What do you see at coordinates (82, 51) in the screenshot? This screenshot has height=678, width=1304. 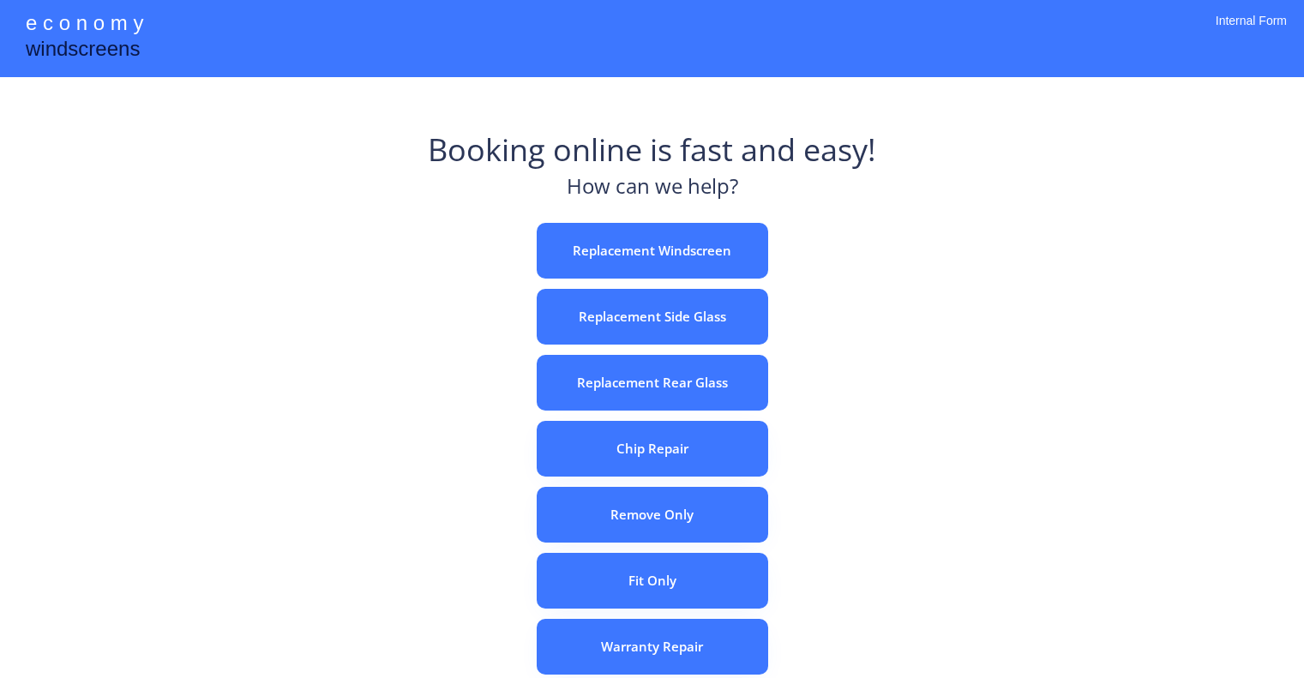 I see `div: windscreens` at bounding box center [82, 51].